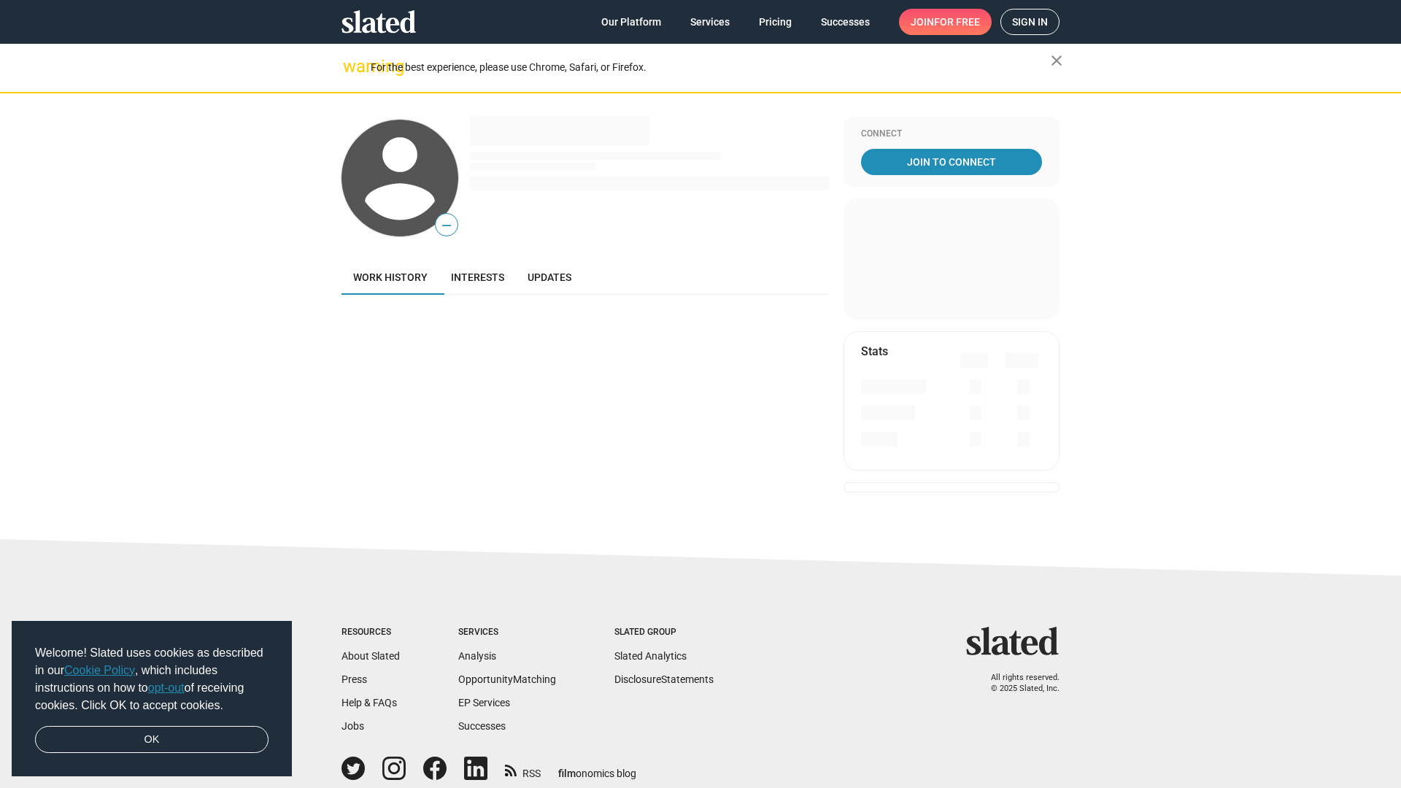 The image size is (1401, 788). What do you see at coordinates (710, 22) in the screenshot?
I see `span: Services` at bounding box center [710, 22].